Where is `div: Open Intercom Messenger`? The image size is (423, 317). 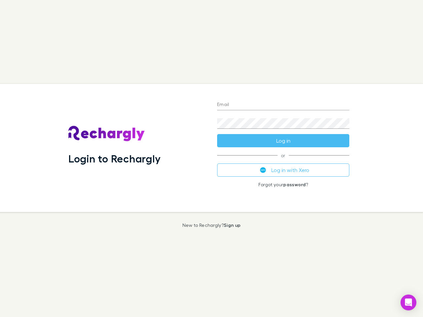
div: Open Intercom Messenger is located at coordinates (408, 303).